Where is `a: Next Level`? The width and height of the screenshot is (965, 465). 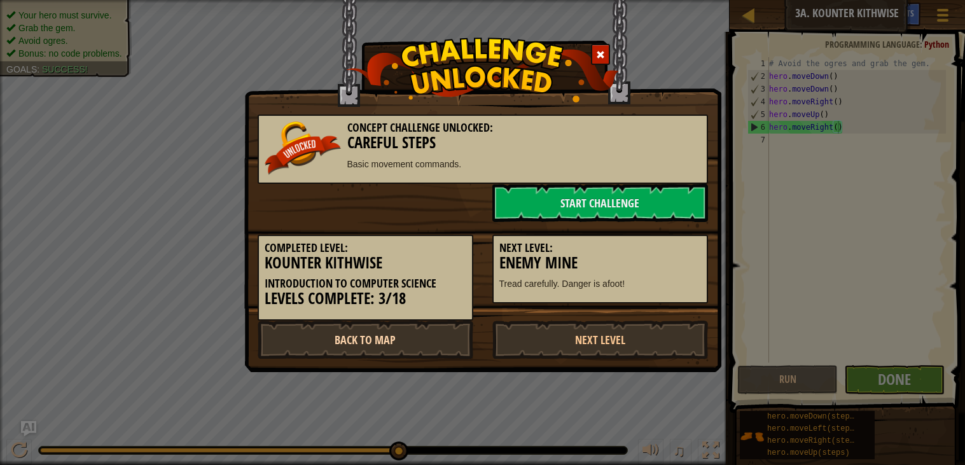 a: Next Level is located at coordinates (600, 340).